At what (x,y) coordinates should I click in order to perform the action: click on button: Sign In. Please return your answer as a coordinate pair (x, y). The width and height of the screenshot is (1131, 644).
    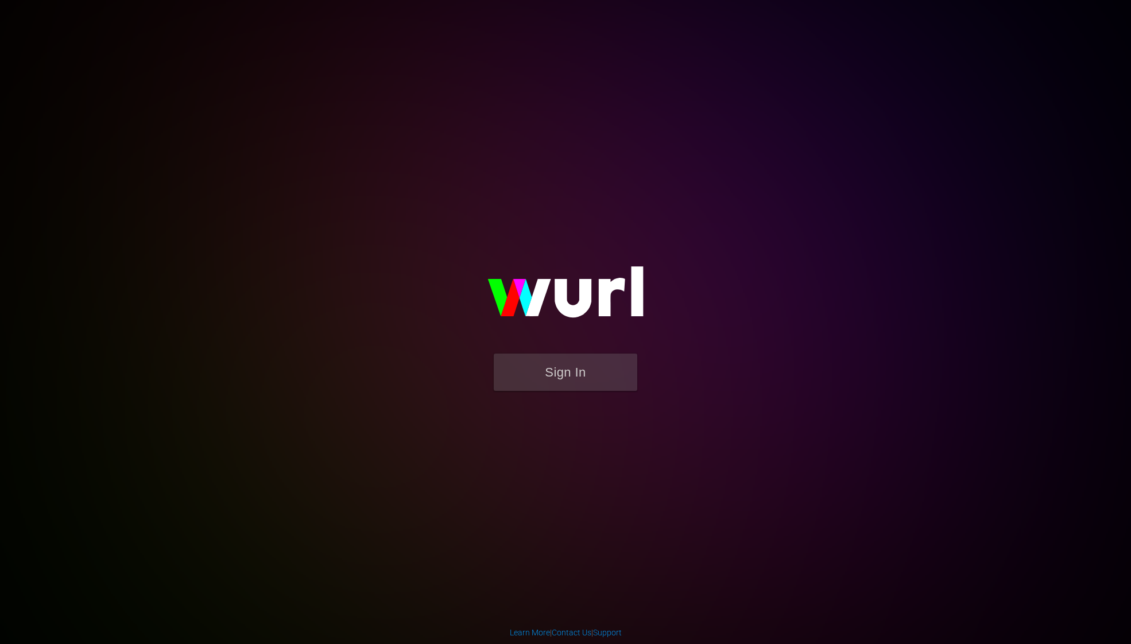
    Looking at the image, I should click on (565, 372).